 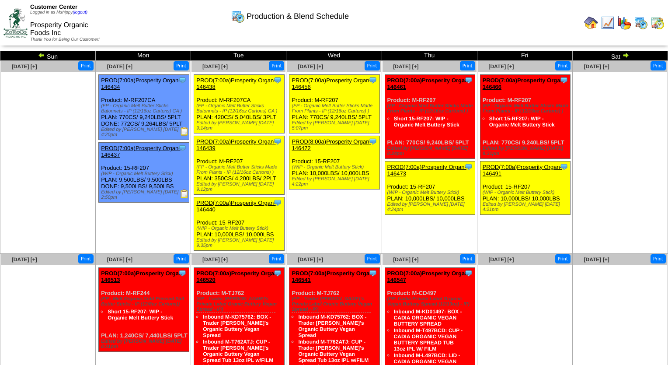 What do you see at coordinates (15, 22) in the screenshot?
I see `img: ZoRoCo_Logo(Green%26Foil)%20jpg.webp` at bounding box center [15, 22].